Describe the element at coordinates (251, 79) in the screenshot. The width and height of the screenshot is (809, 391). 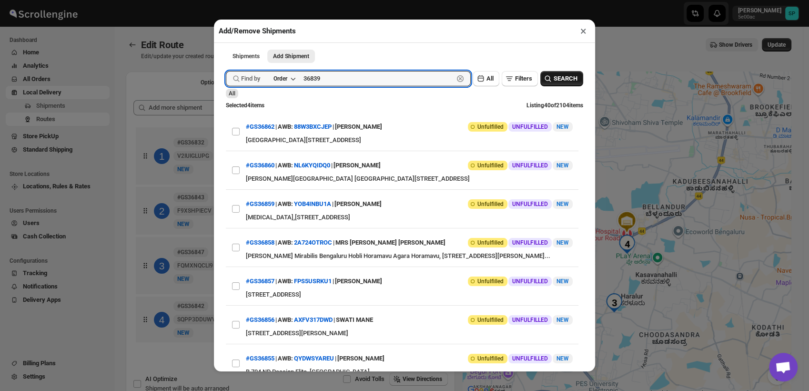
I see `span: Find by` at that location.